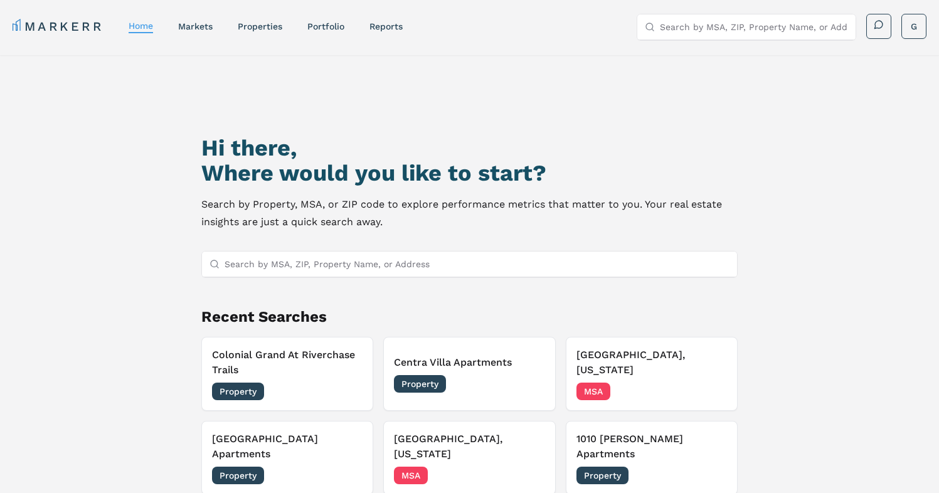  Describe the element at coordinates (287, 362) in the screenshot. I see `h3: Colonial Grand At Riverchase Trails` at that location.